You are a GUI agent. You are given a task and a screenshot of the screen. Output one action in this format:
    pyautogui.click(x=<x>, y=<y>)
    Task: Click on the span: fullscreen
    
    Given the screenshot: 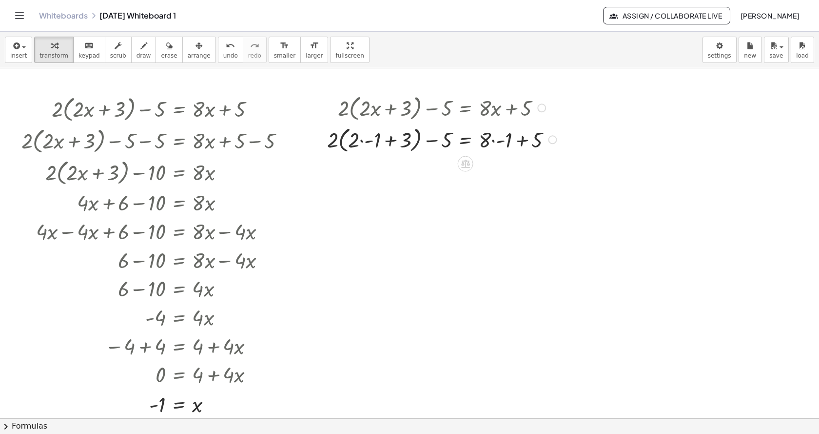 What is the action you would take?
    pyautogui.click(x=350, y=56)
    